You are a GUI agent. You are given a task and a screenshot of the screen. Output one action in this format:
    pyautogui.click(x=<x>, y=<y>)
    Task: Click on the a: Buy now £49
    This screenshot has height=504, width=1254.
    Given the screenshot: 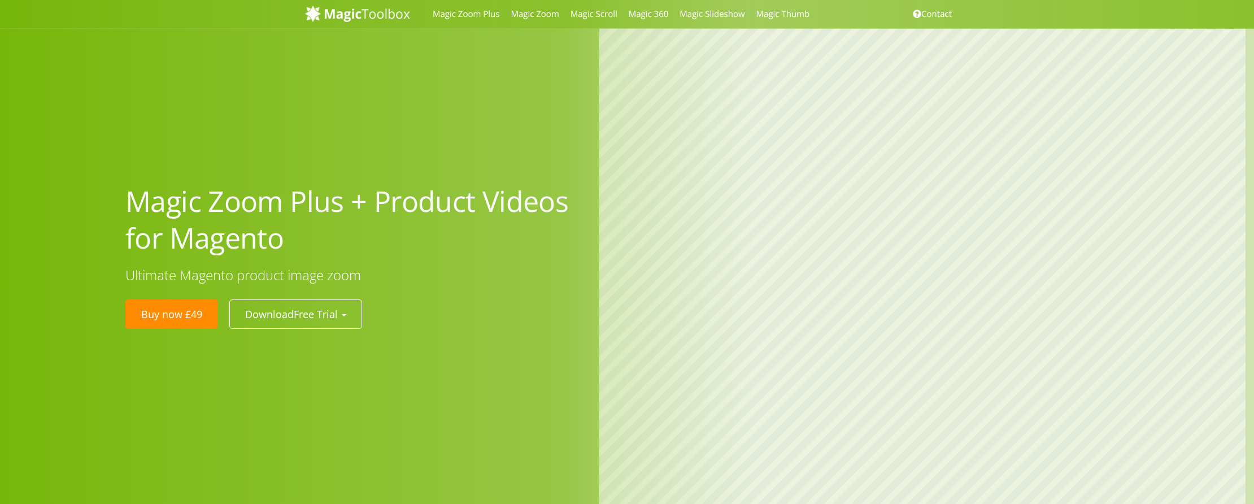 What is the action you would take?
    pyautogui.click(x=172, y=314)
    